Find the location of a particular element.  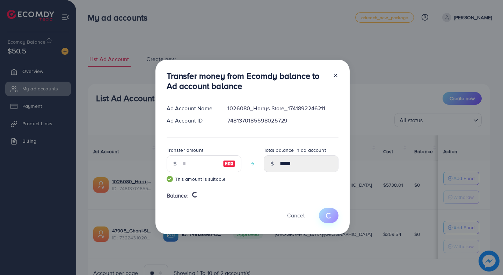

button: Cancel is located at coordinates (296, 215).